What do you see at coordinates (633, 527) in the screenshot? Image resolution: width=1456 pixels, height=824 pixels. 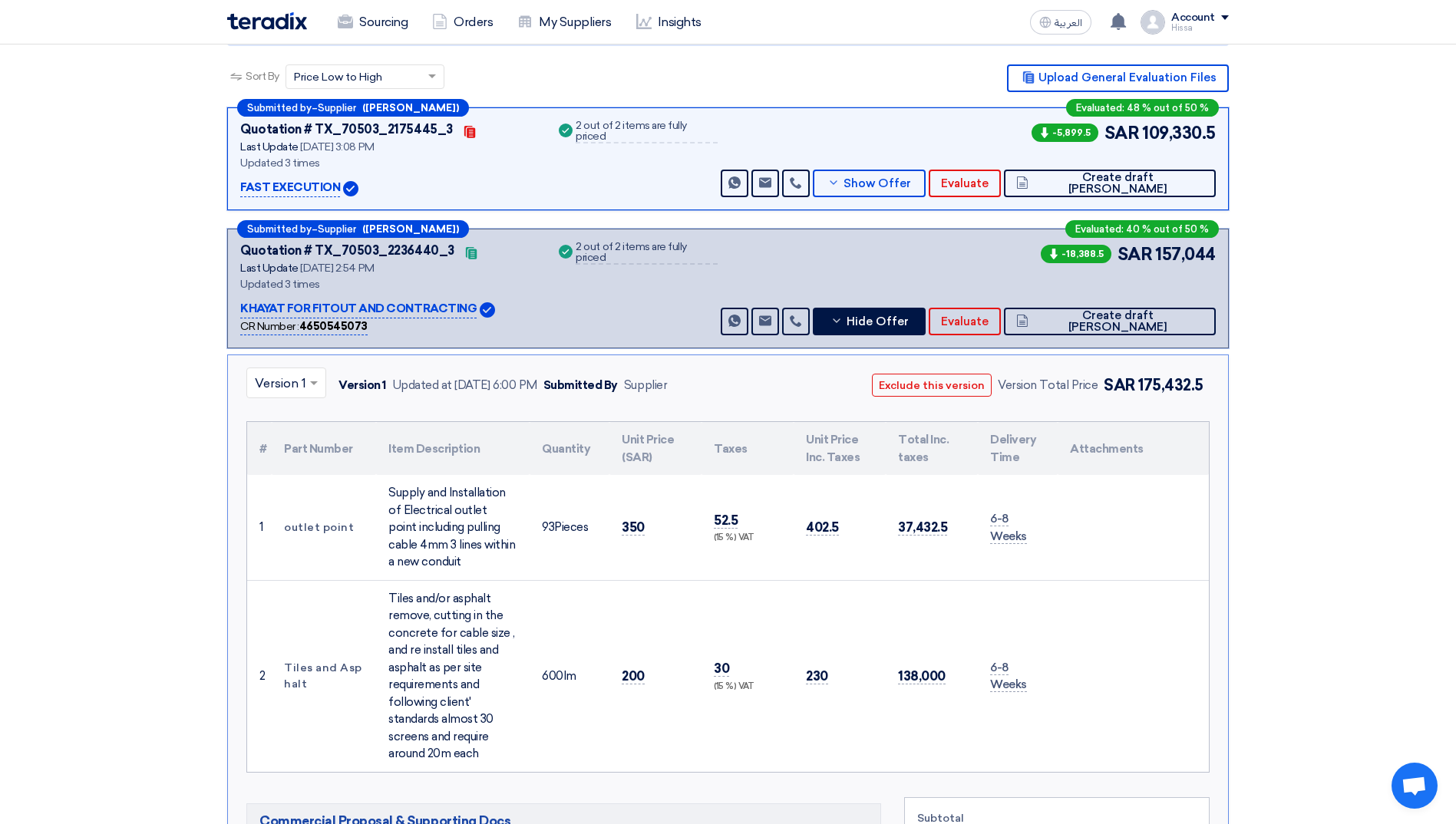 I see `span: 350` at bounding box center [633, 527].